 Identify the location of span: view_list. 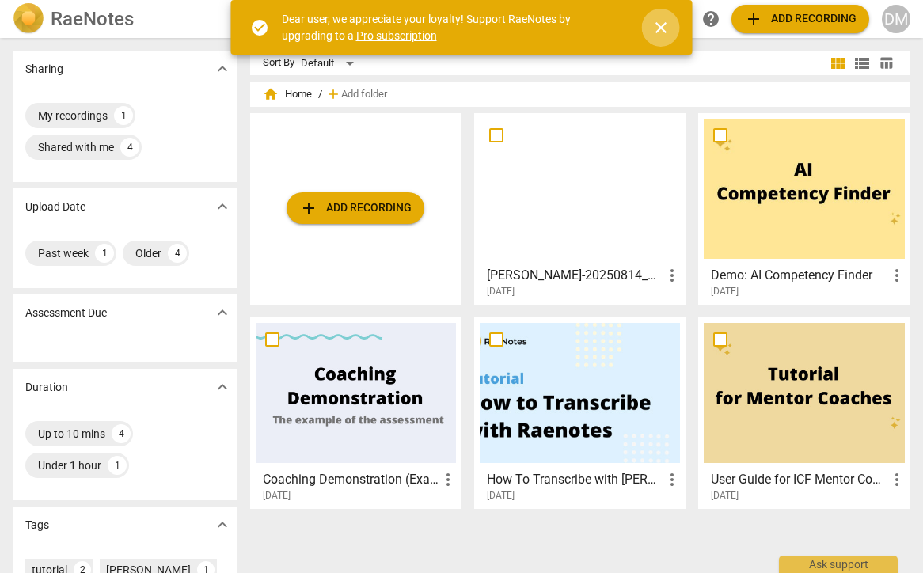
(862, 63).